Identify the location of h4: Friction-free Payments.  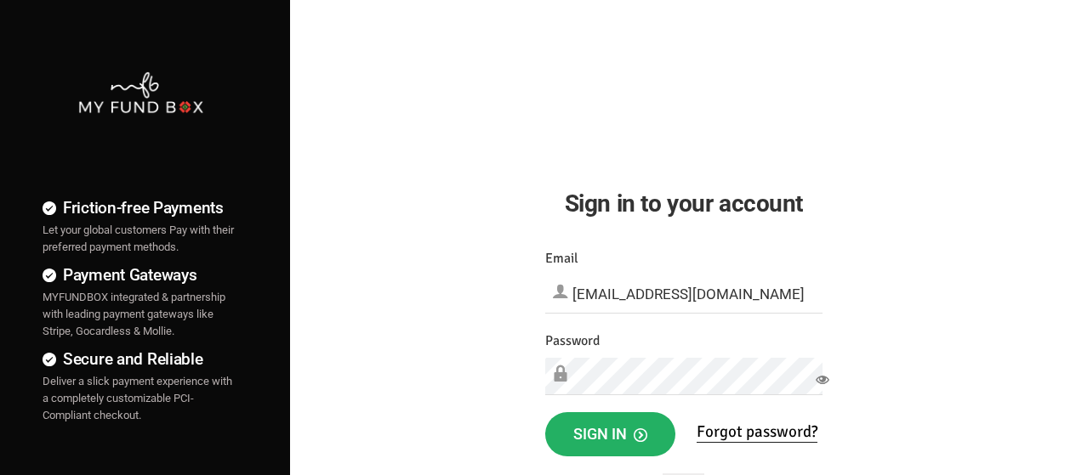
(140, 208).